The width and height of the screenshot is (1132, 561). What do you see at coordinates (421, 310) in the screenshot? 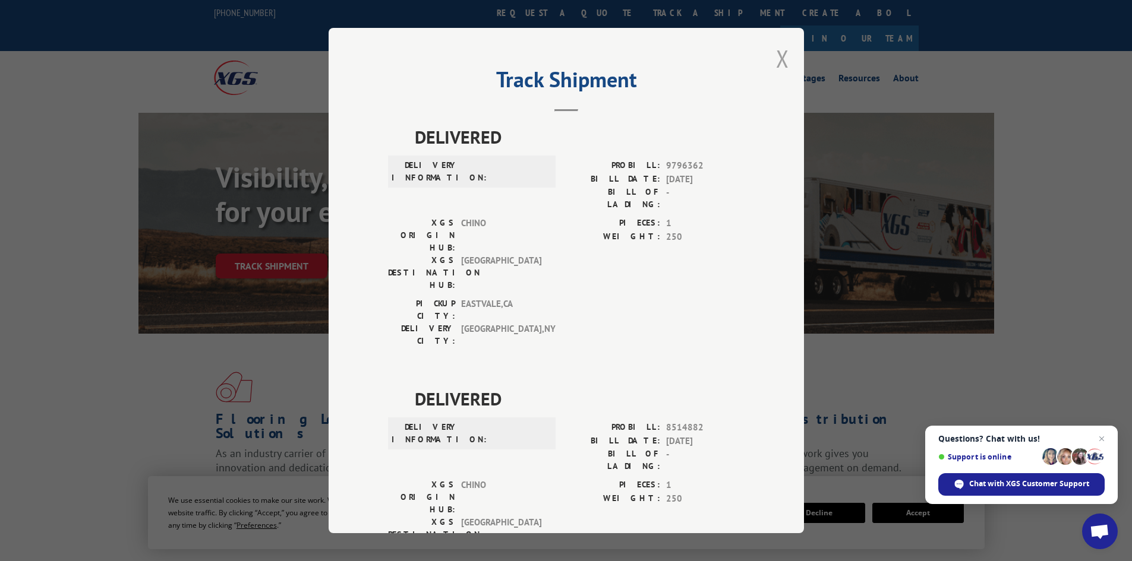
I see `label: PICKUP CITY:` at bounding box center [421, 310].